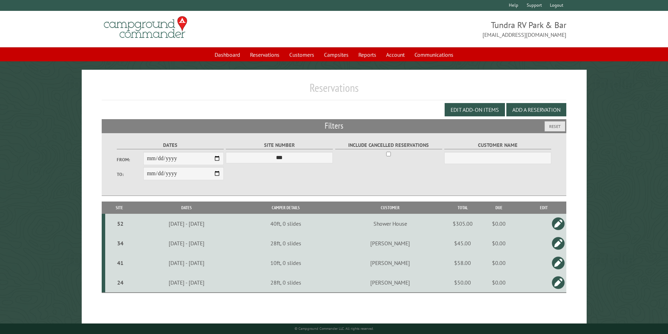 The width and height of the screenshot is (668, 334). I want to click on td: 40ft, 0 slides, so click(286, 224).